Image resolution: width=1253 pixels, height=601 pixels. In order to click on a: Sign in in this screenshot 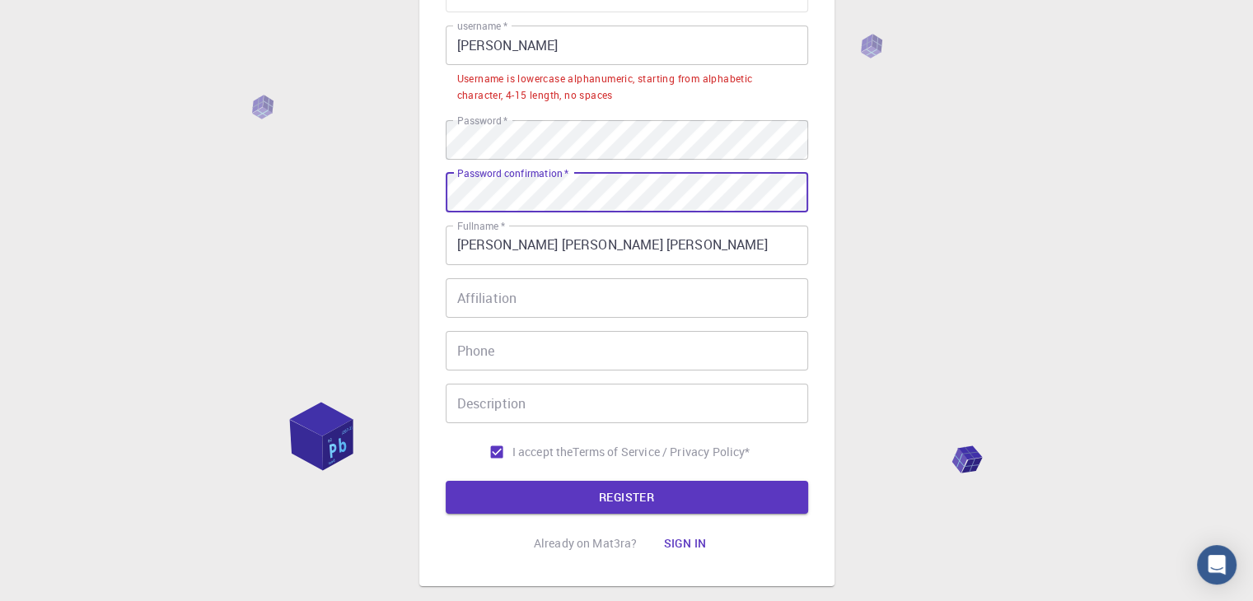, I will do `click(685, 544)`.